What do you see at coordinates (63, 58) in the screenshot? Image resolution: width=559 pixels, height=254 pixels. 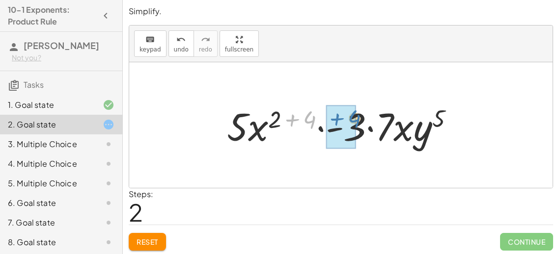 I see `div: Not you?` at bounding box center [63, 58].